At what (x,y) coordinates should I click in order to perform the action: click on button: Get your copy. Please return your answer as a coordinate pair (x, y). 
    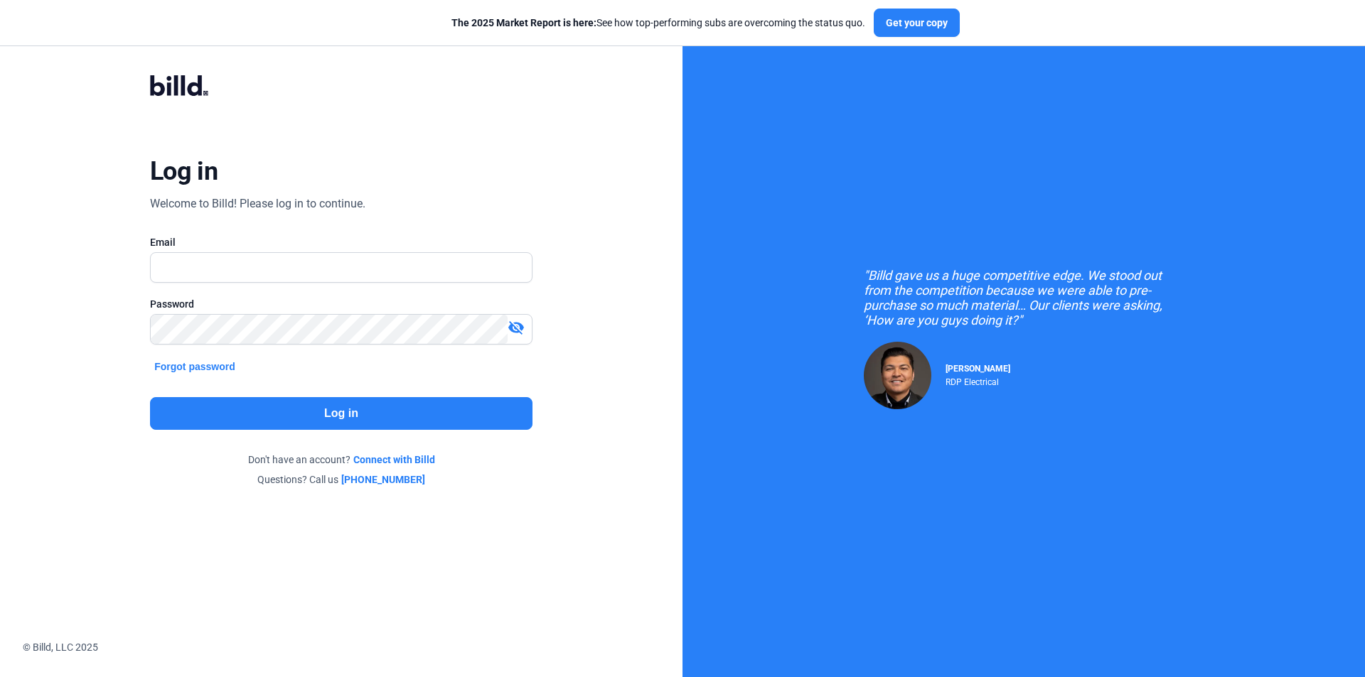
    Looking at the image, I should click on (916, 23).